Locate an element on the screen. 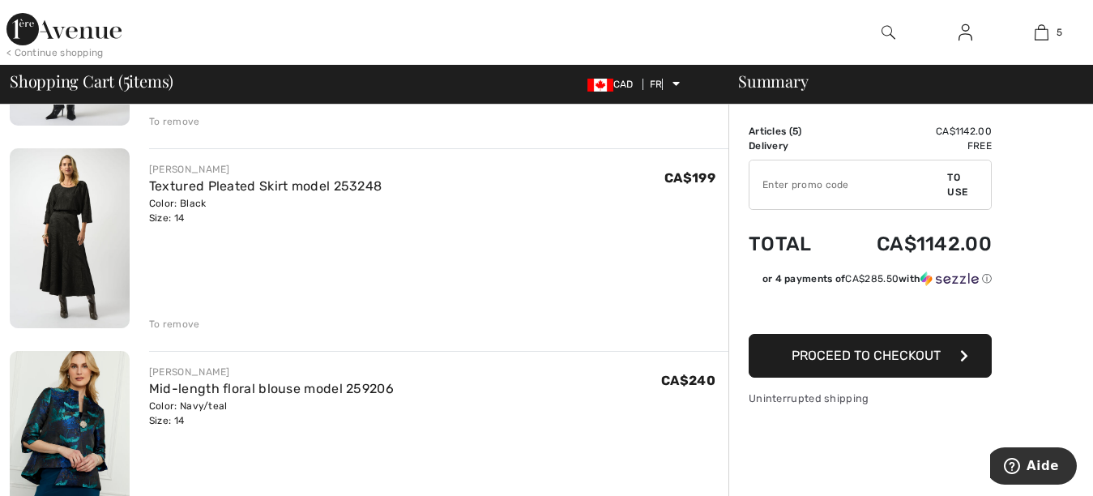  font: Color: Navy/teal is located at coordinates (188, 406).